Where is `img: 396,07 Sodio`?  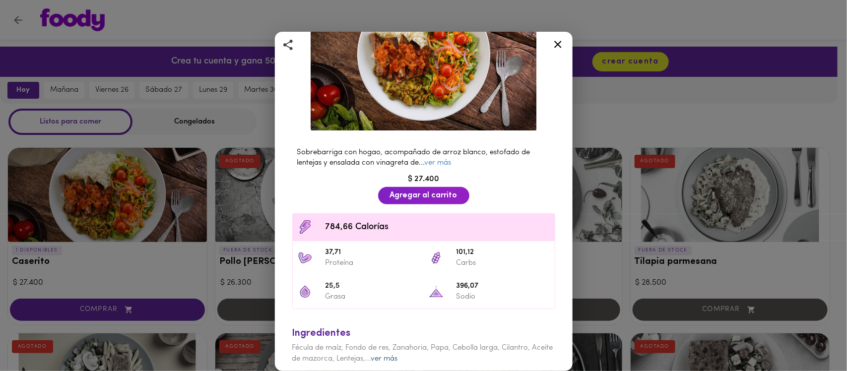 img: 396,07 Sodio is located at coordinates (436, 292).